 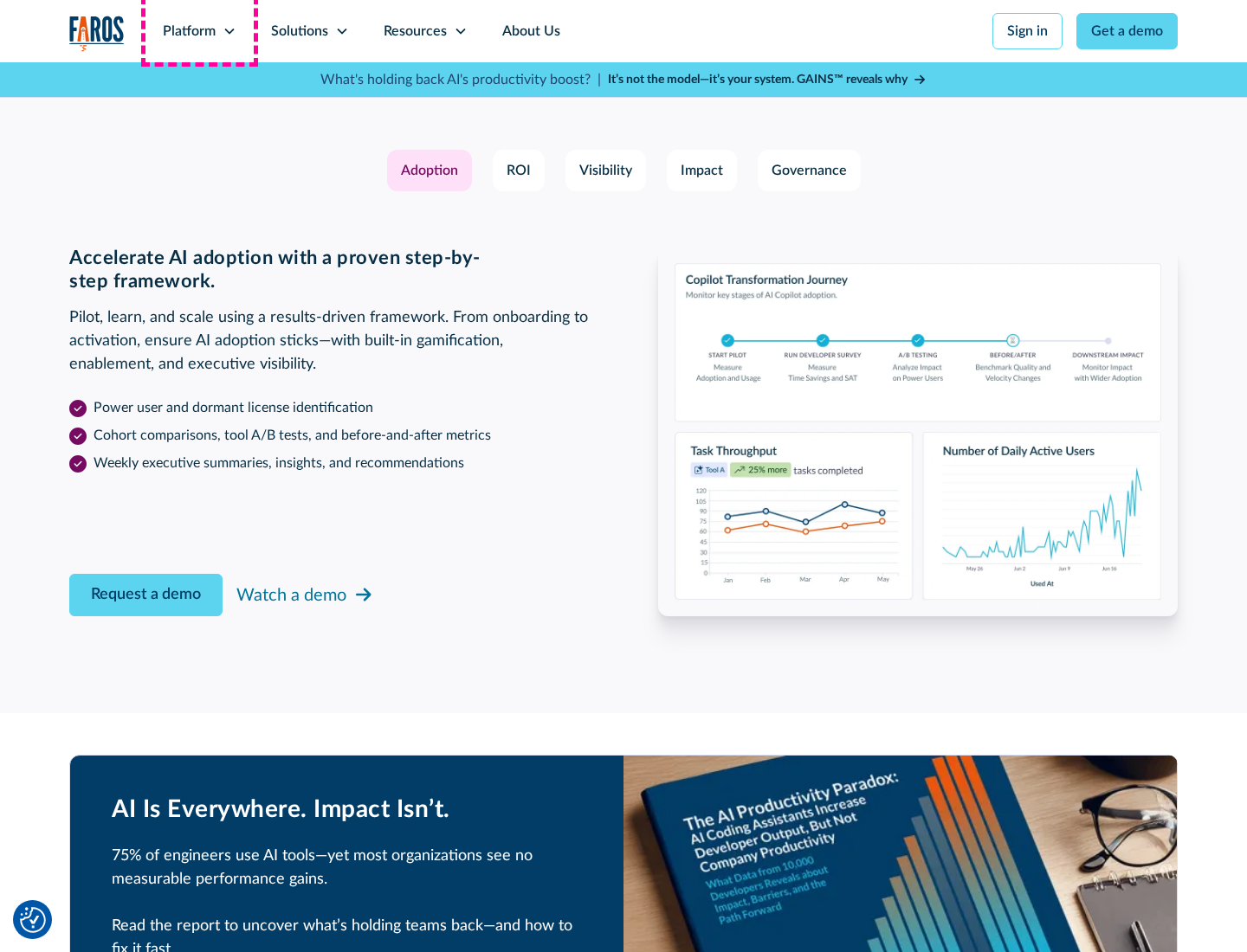 I want to click on a: Sign in, so click(x=1027, y=32).